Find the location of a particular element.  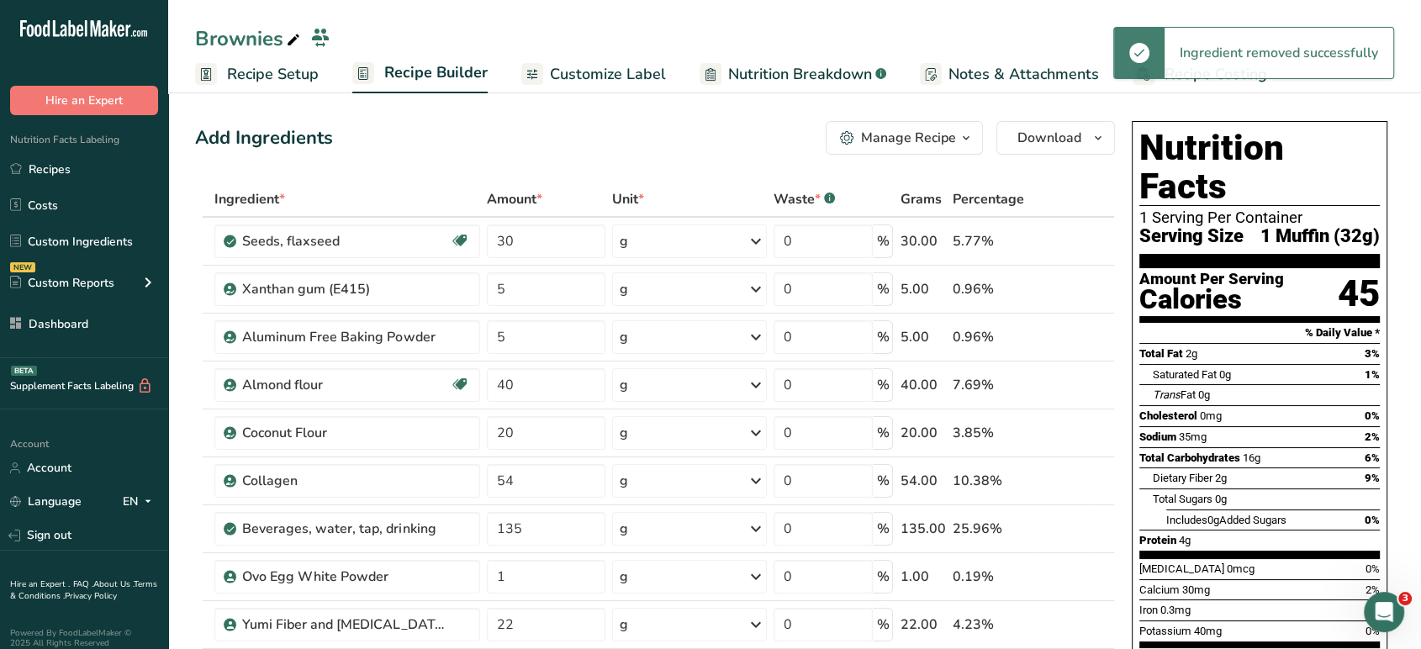

div: 0.19% is located at coordinates (993, 577).